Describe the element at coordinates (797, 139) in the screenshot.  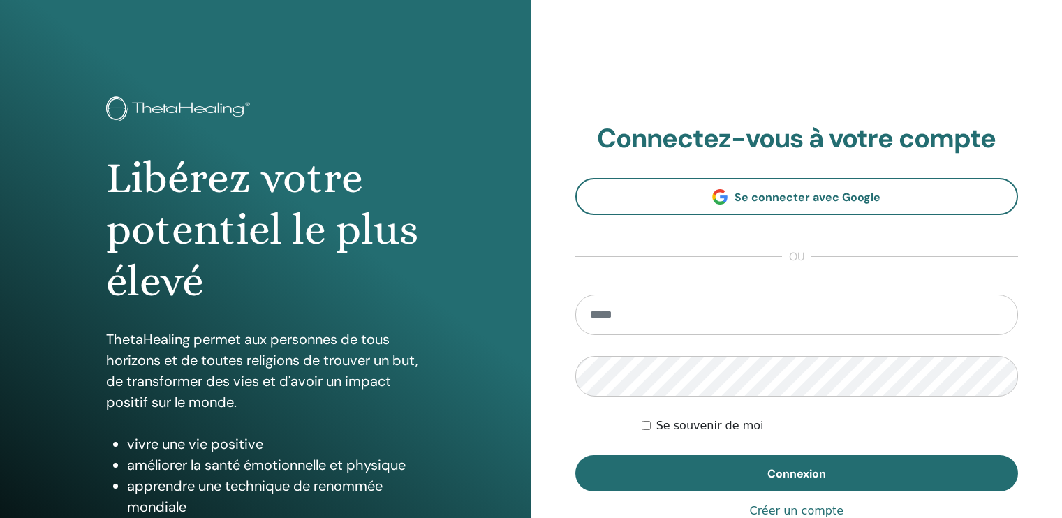
I see `h2: Connectez-vous à votre compte` at that location.